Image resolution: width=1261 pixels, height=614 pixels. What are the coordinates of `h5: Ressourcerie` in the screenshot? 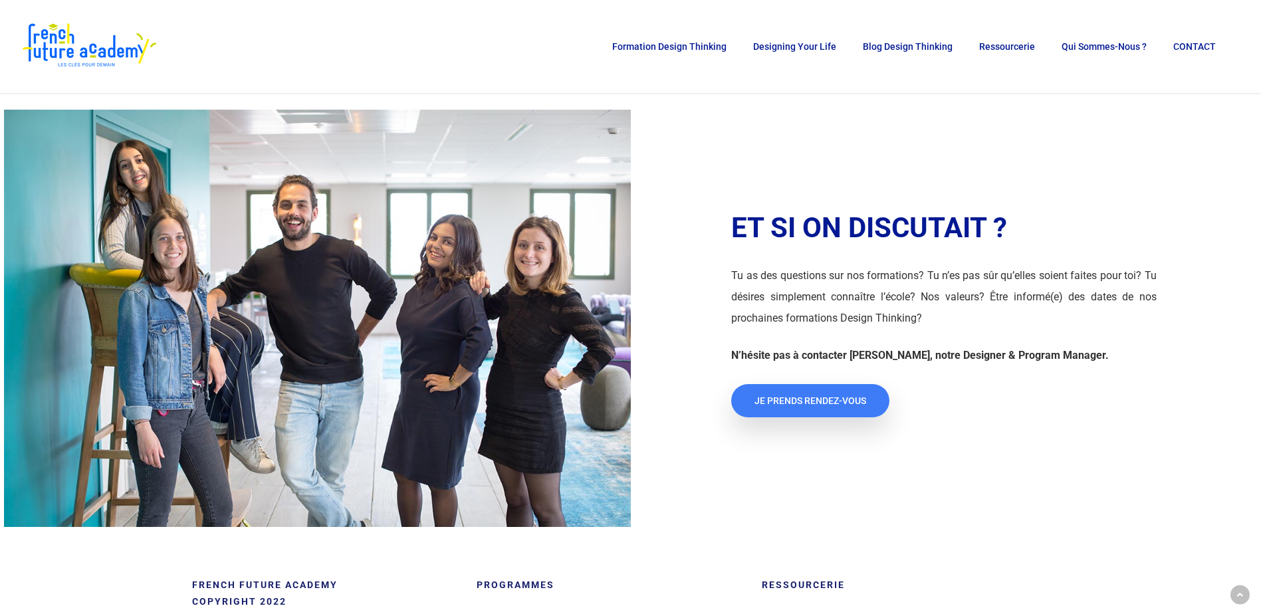 It's located at (896, 585).